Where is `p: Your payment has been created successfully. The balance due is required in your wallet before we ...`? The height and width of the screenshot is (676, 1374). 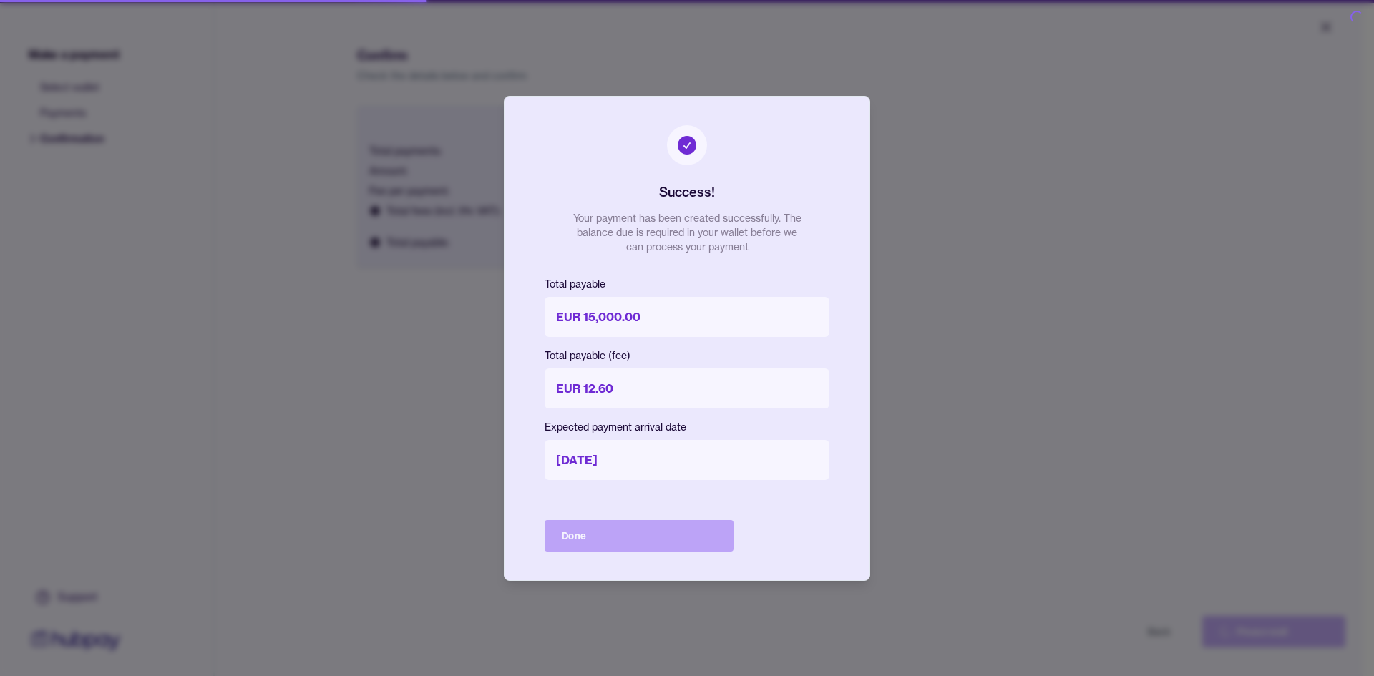
p: Your payment has been created successfully. The balance due is required in your wallet before we ... is located at coordinates (687, 233).